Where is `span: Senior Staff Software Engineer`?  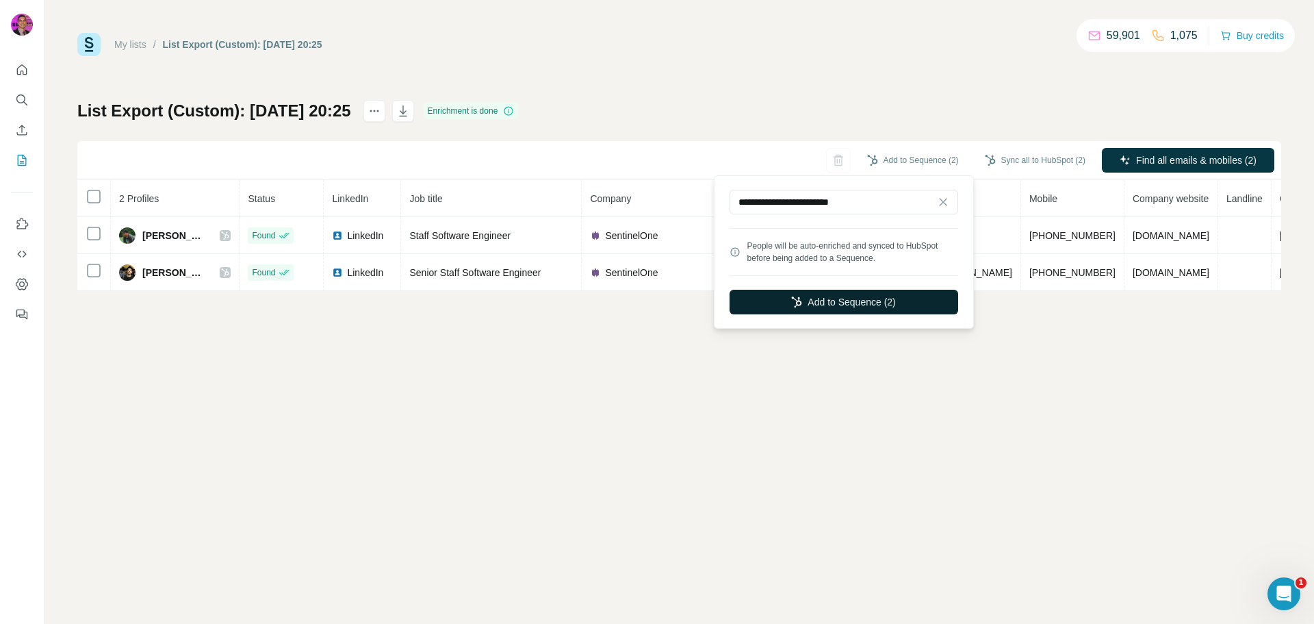 span: Senior Staff Software Engineer is located at coordinates (475, 272).